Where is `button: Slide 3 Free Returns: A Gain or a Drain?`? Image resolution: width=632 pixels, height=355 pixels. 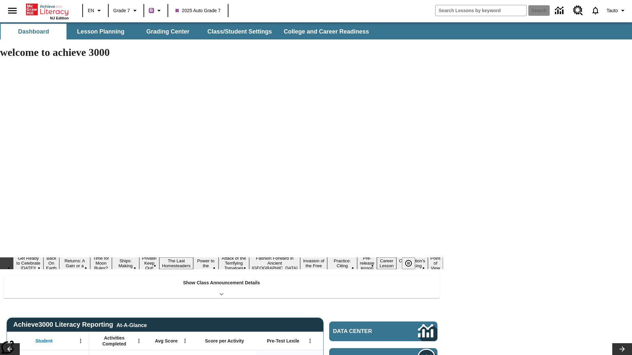
button: Slide 3 Free Returns: A Gain or a Drain? is located at coordinates (75, 264).